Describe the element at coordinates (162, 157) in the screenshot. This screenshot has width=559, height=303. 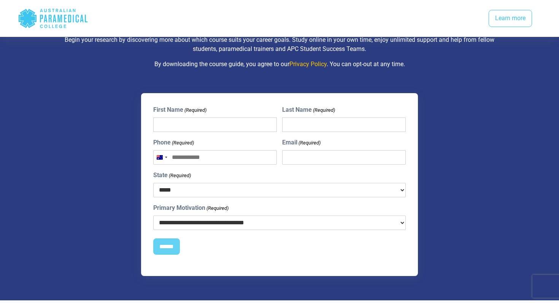
I see `button: Selected country` at that location.